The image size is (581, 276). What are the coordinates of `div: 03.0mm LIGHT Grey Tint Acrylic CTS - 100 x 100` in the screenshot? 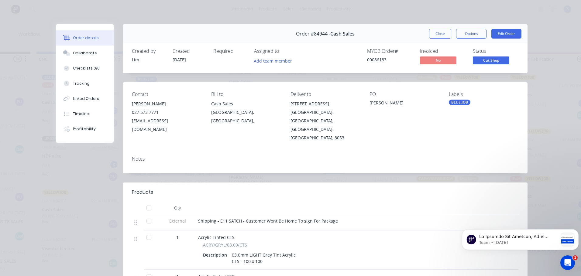 It's located at (264, 258).